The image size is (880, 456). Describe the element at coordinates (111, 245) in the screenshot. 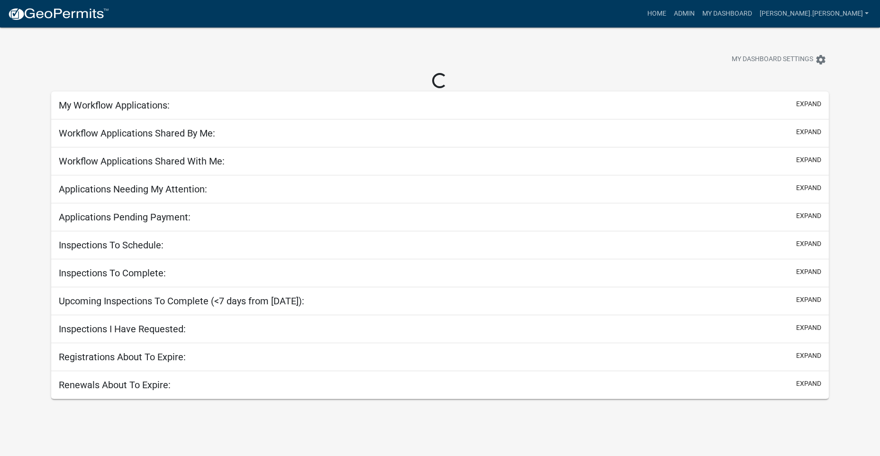

I see `h5: Inspections To Schedule:` at that location.